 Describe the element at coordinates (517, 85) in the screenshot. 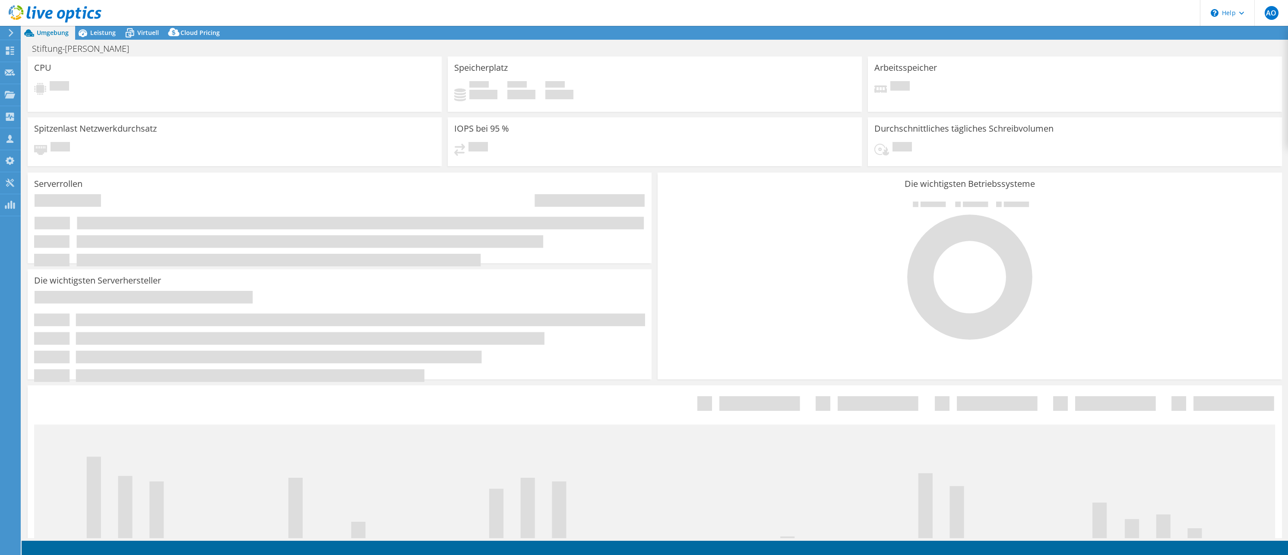

I see `span: Verfügbar` at that location.